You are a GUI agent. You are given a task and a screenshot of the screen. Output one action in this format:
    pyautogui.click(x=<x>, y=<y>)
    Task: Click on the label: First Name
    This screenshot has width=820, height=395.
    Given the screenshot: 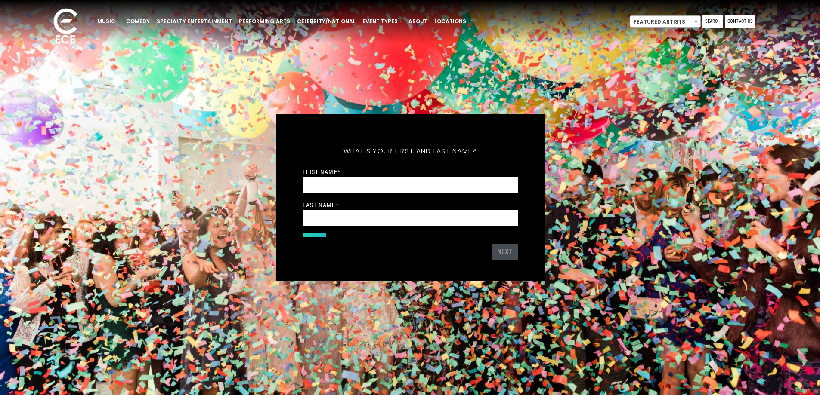 What is the action you would take?
    pyautogui.click(x=321, y=172)
    